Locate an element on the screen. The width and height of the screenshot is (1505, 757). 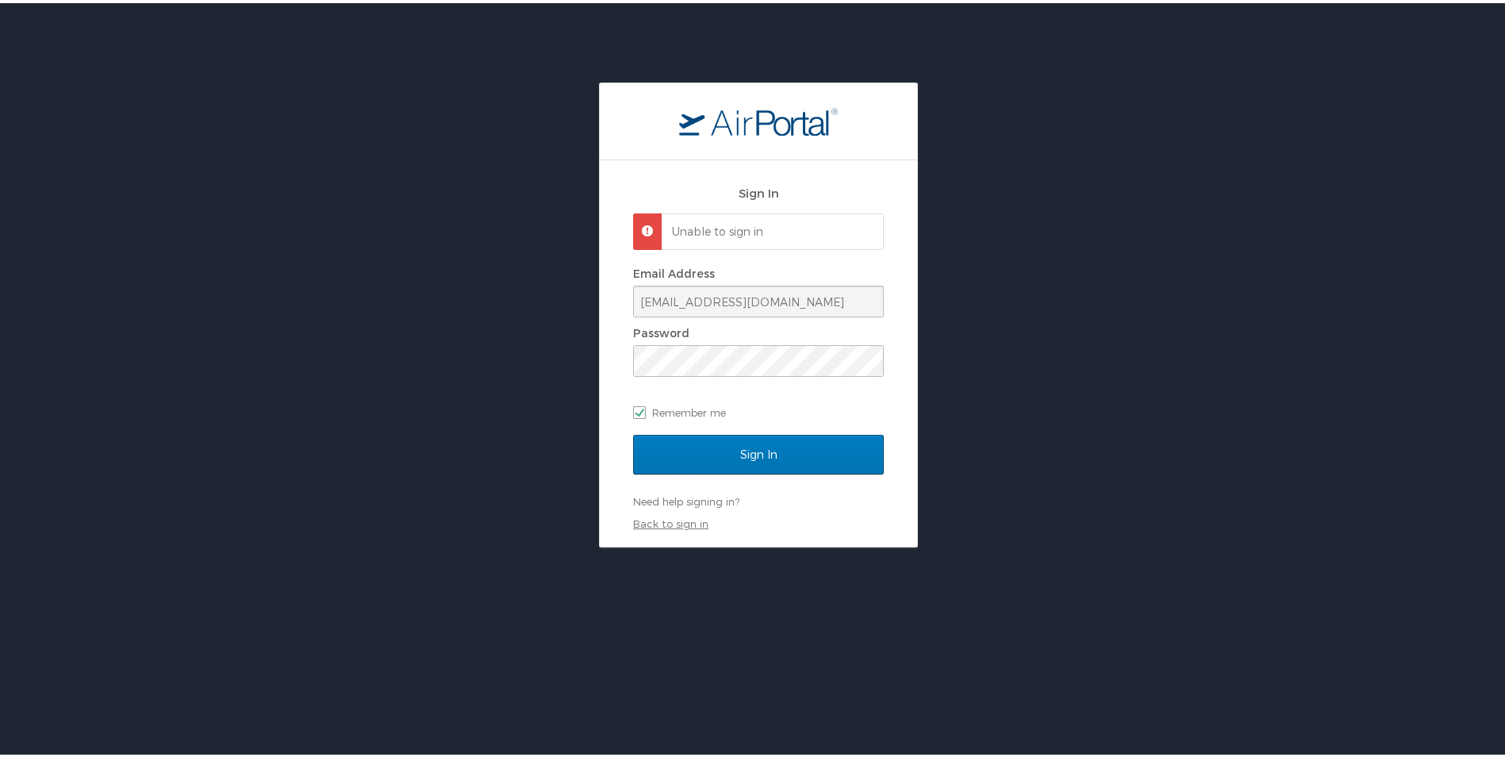
label: Password is located at coordinates (661, 329).